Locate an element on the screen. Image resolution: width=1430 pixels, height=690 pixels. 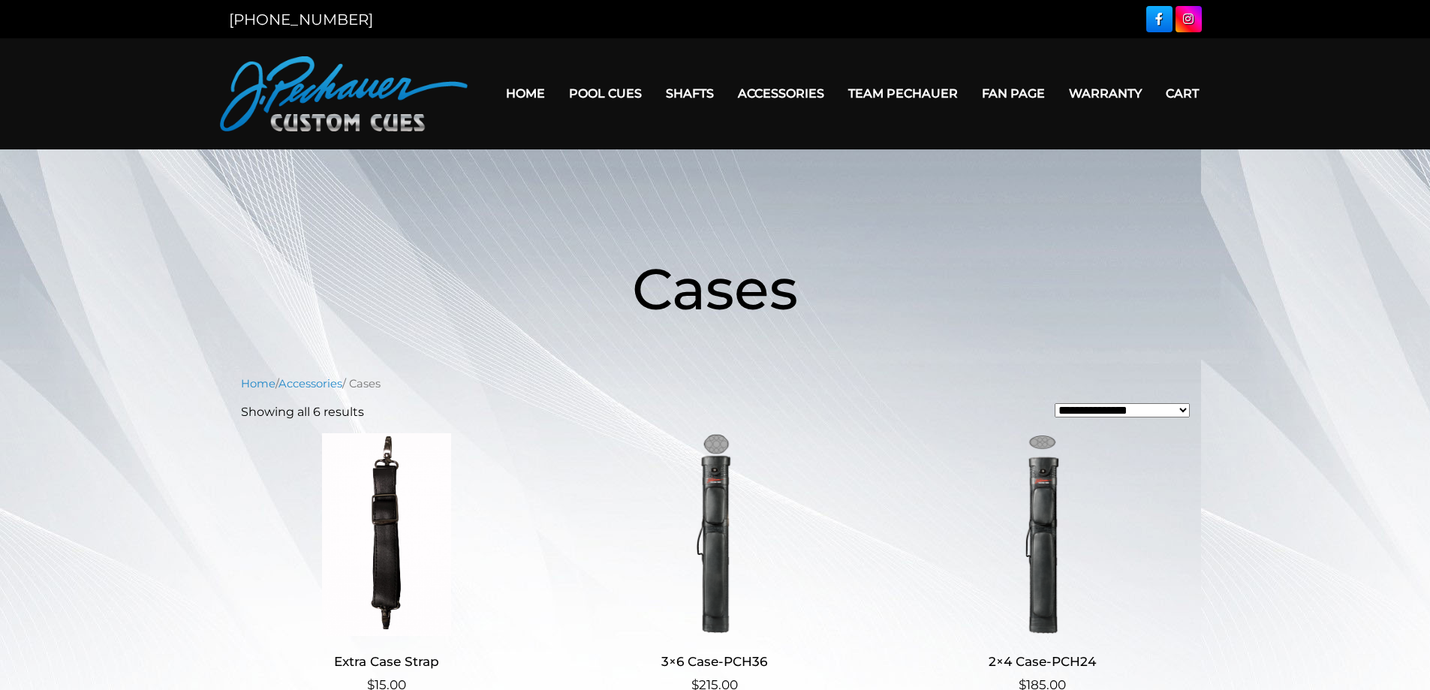
img: Pechauer Custom Cues is located at coordinates (344, 94).